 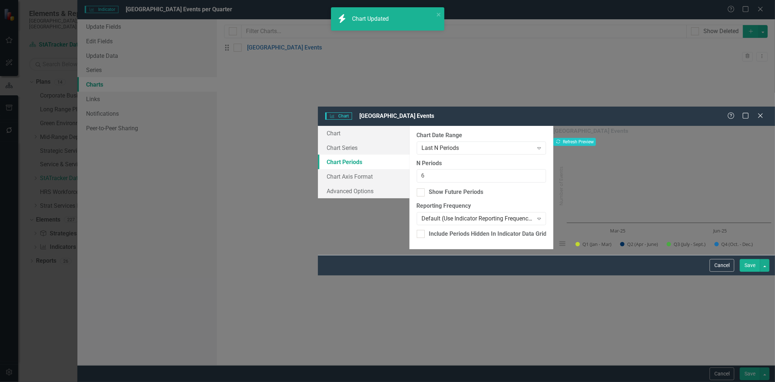 What do you see at coordinates (364, 191) in the screenshot?
I see `a: Advanced Options` at bounding box center [364, 191].